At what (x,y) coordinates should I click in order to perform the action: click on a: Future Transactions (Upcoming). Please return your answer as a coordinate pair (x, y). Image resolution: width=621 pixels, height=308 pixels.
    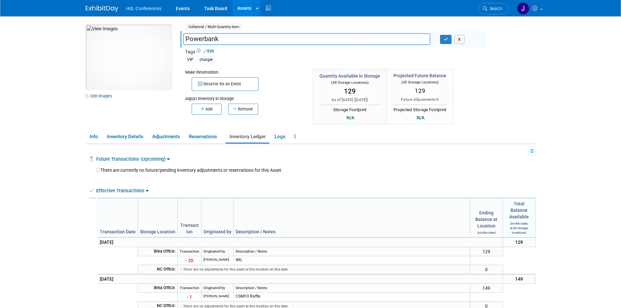
    Looking at the image, I should click on (133, 159).